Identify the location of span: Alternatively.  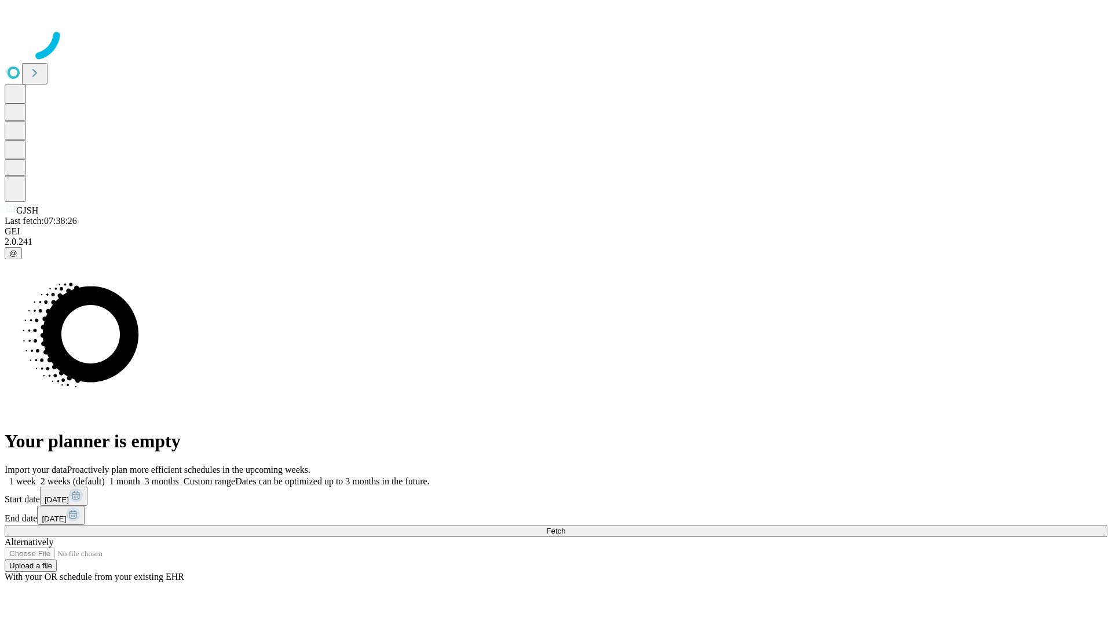
(29, 542).